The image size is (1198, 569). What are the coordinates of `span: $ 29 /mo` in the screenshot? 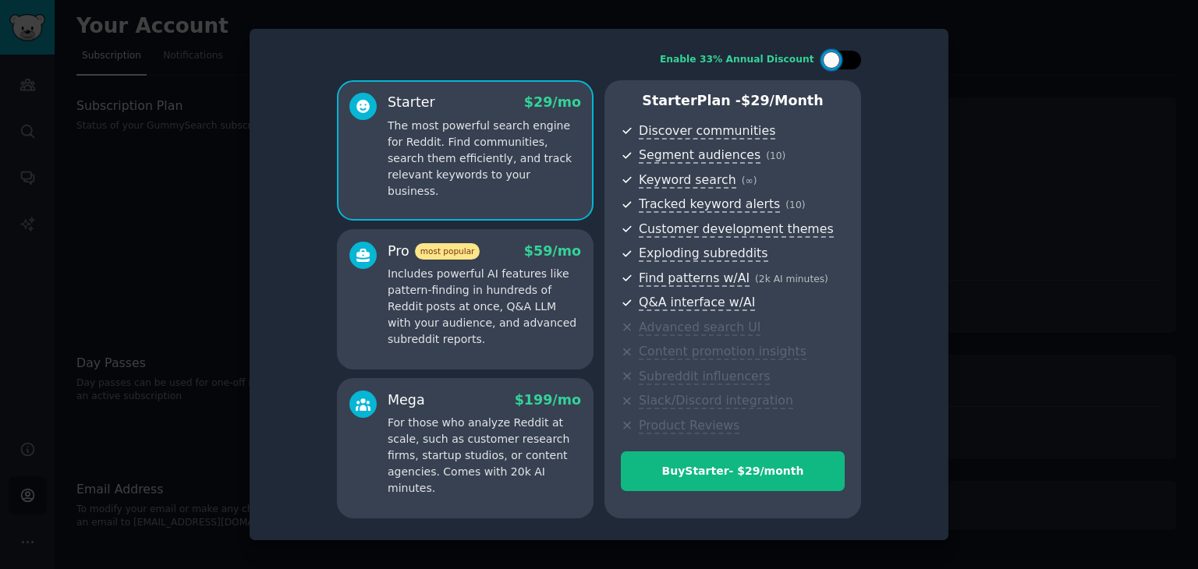 It's located at (552, 102).